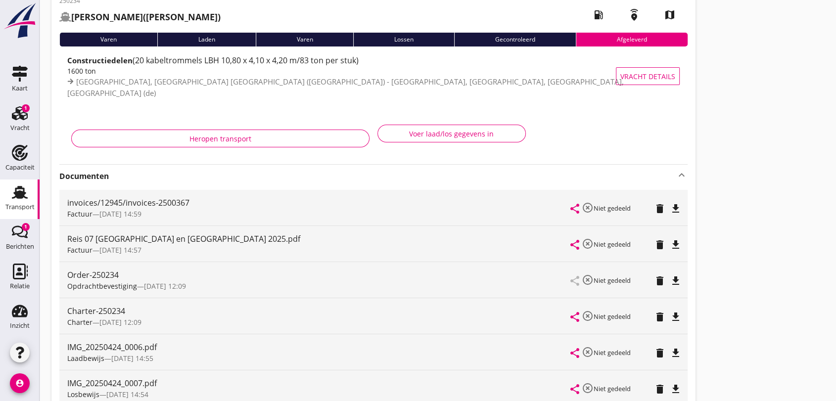  I want to click on div: Afgeleverd, so click(631, 40).